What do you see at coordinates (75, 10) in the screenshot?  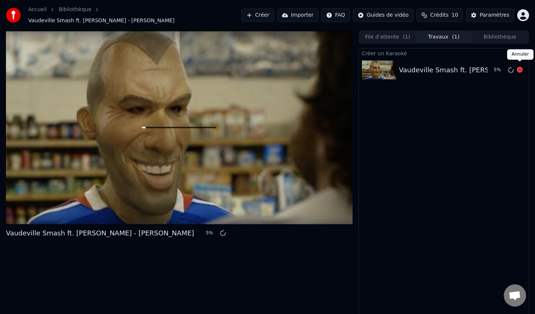 I see `a: Bibliothèque` at bounding box center [75, 10].